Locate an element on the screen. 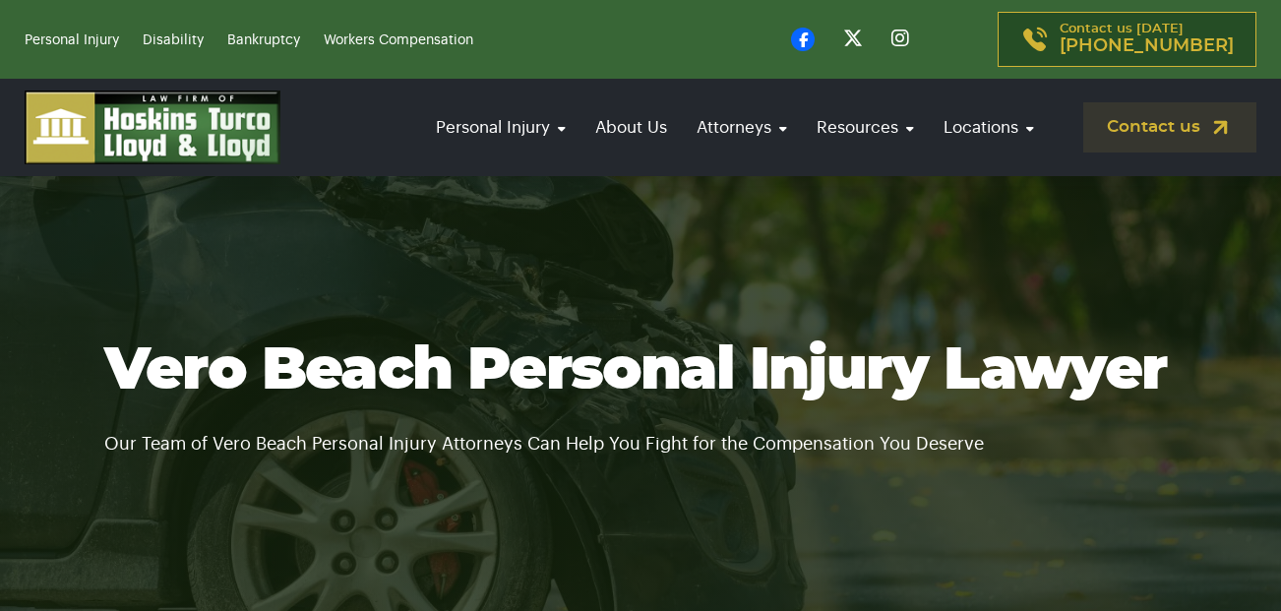 Image resolution: width=1281 pixels, height=611 pixels. a: Locations is located at coordinates (989, 127).